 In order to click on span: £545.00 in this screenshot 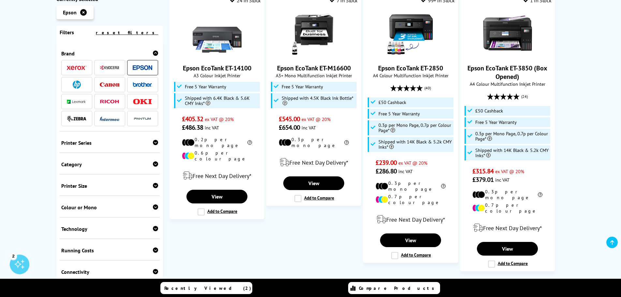, I will do `click(289, 119)`.